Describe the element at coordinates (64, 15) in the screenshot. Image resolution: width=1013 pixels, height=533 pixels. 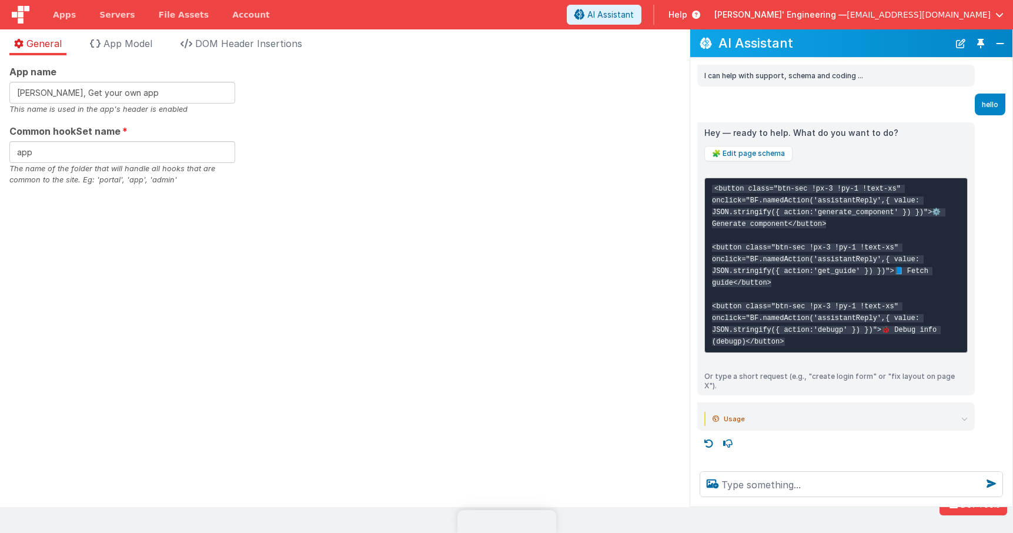
I see `span: Apps` at that location.